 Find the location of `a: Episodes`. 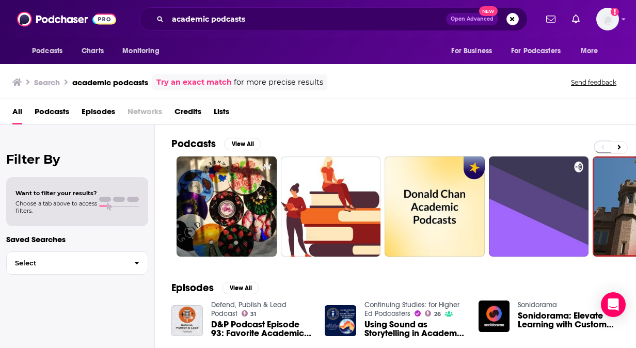

a: Episodes is located at coordinates (98, 114).